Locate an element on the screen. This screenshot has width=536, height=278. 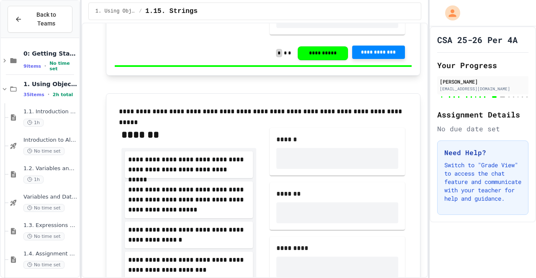
h2: Assignment Details is located at coordinates (482, 115).